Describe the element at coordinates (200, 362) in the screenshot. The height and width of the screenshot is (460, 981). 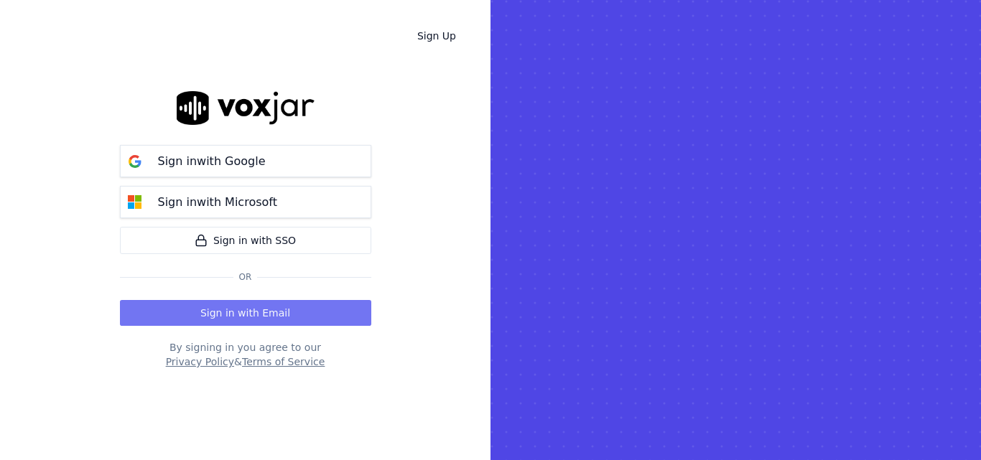
I see `button: Privacy Policy` at that location.